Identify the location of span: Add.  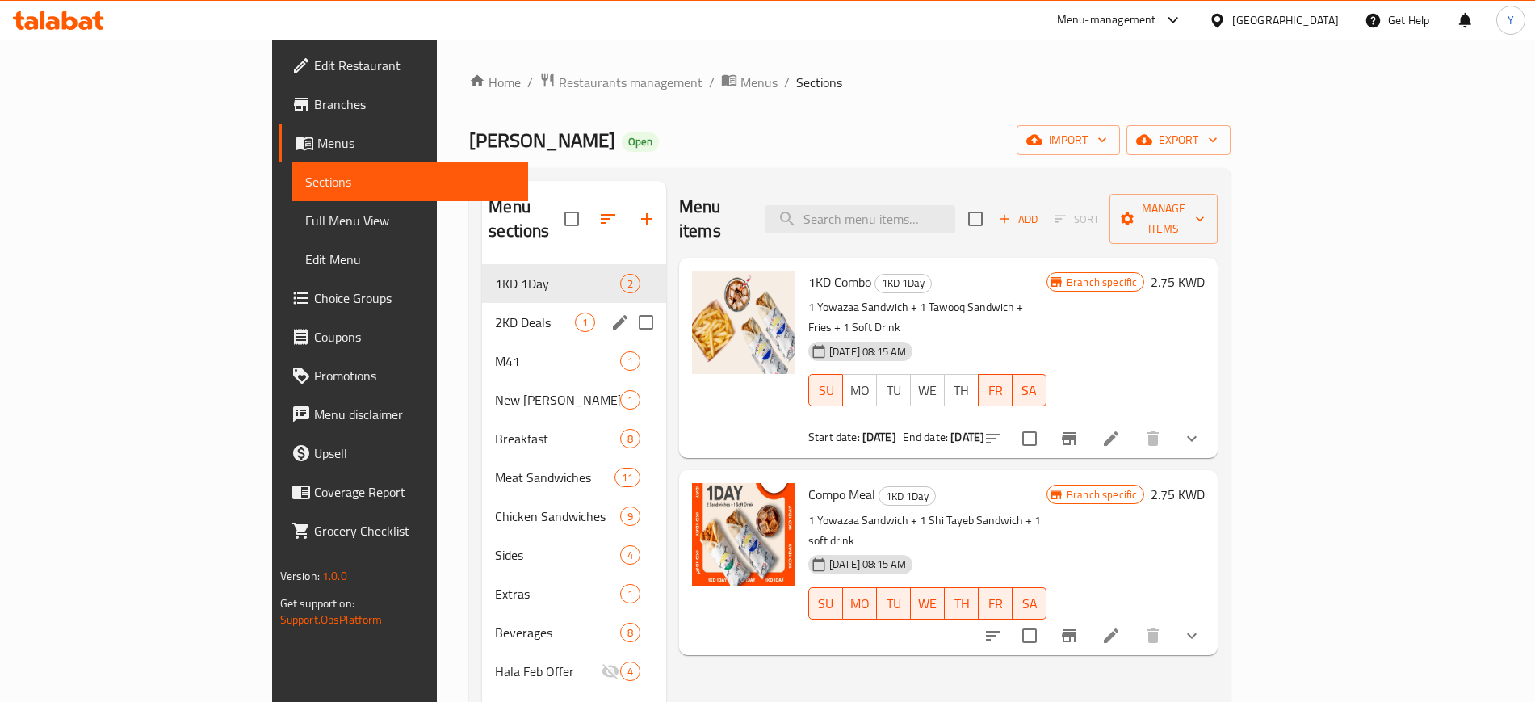
(1018, 219).